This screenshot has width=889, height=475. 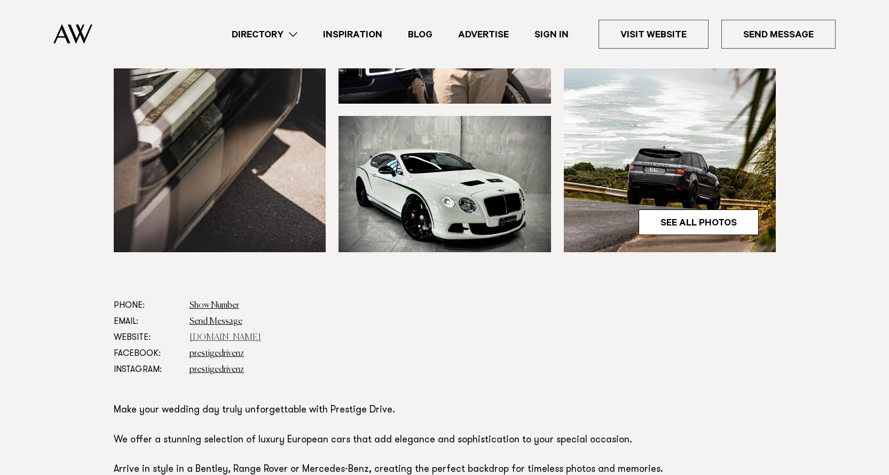 I want to click on img: Auckland Weddings Logo, so click(x=73, y=34).